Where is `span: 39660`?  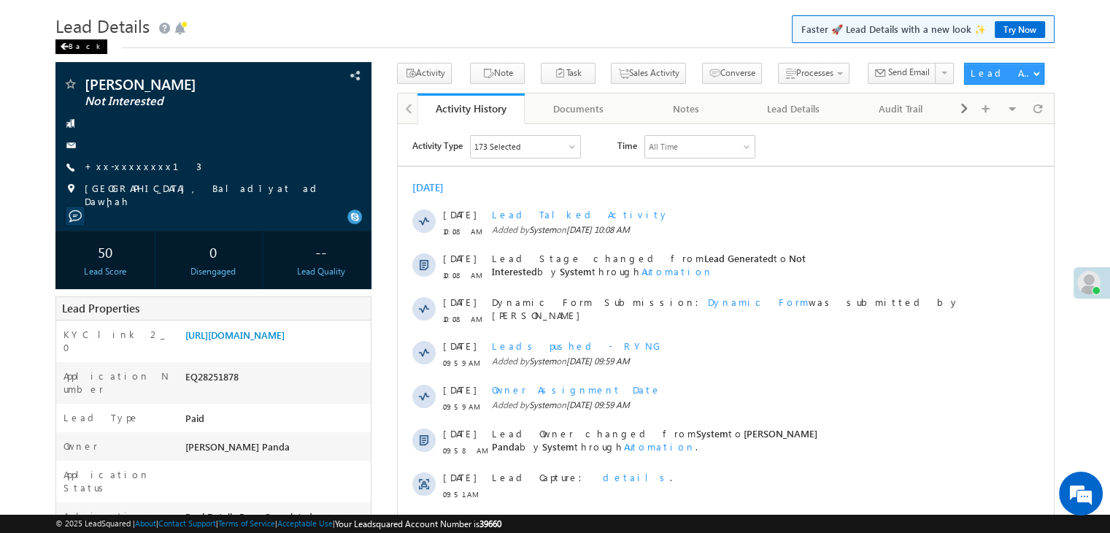
span: 39660 is located at coordinates (490, 523).